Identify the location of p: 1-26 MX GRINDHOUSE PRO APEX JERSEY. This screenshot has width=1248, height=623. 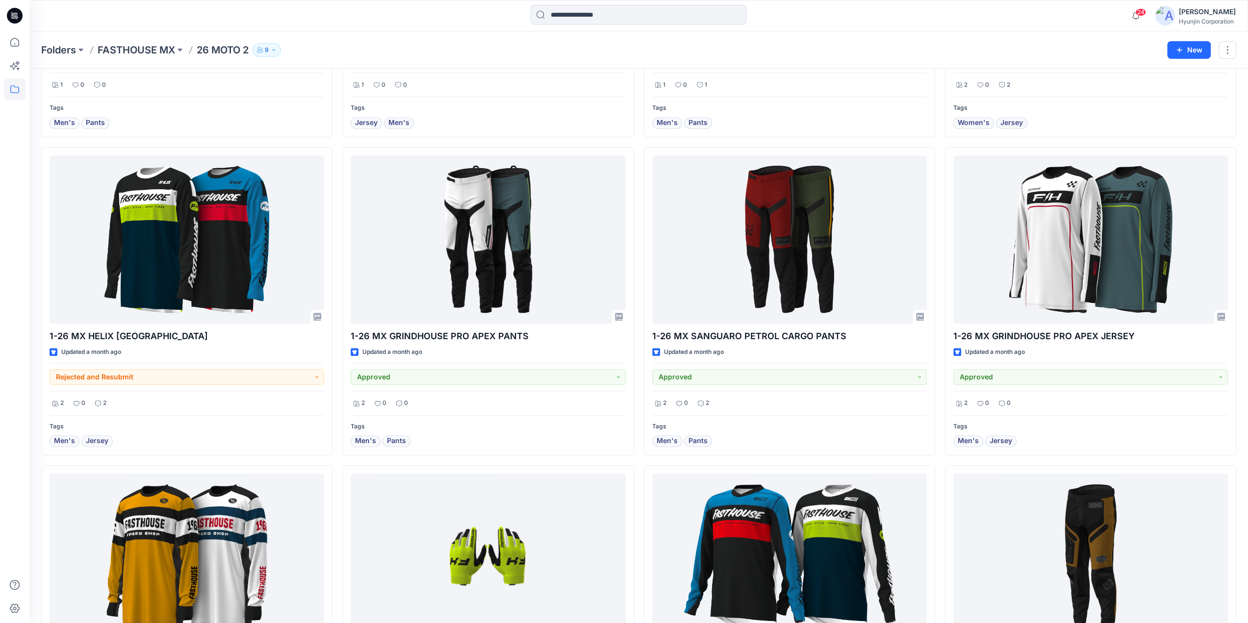
(1091, 337).